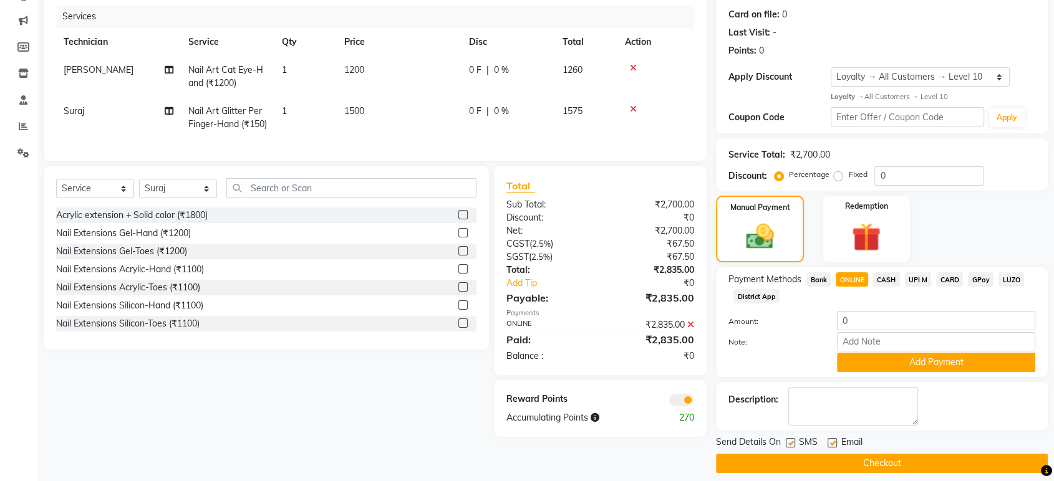 The image size is (1054, 481). What do you see at coordinates (549, 340) in the screenshot?
I see `div: Paid:` at bounding box center [549, 340].